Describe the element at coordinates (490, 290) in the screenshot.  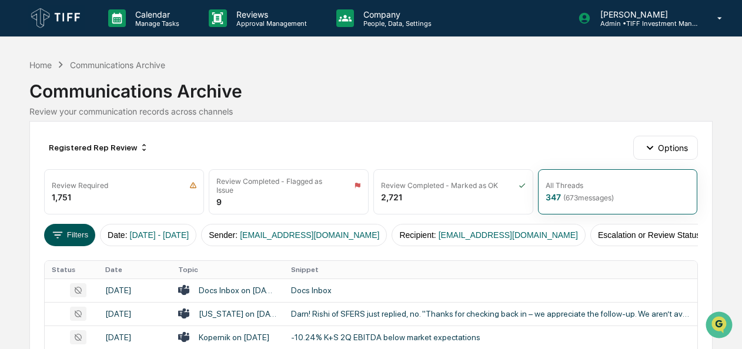
I see `div: Docs Inbox` at that location.